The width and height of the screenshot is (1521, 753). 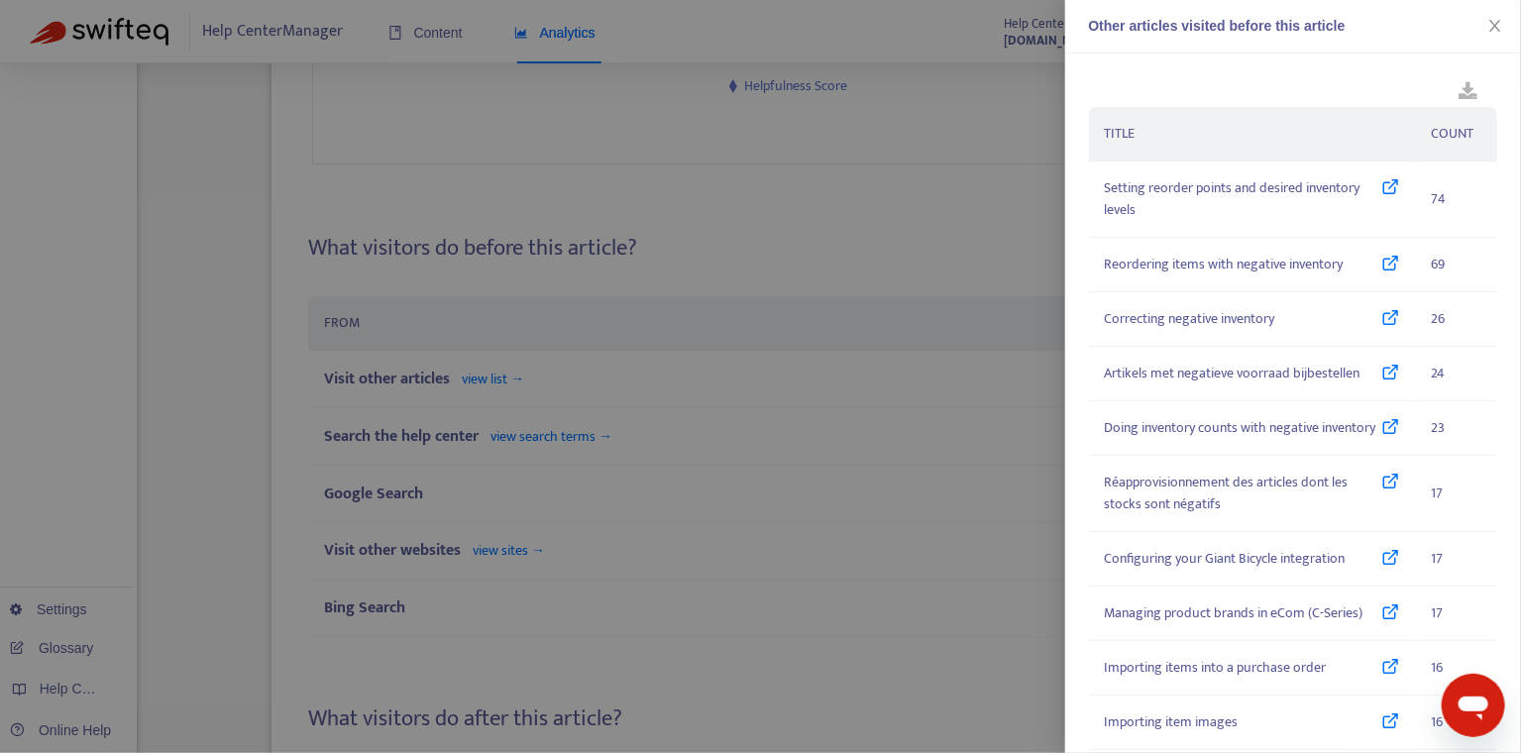 I want to click on button: Close, so click(x=1495, y=26).